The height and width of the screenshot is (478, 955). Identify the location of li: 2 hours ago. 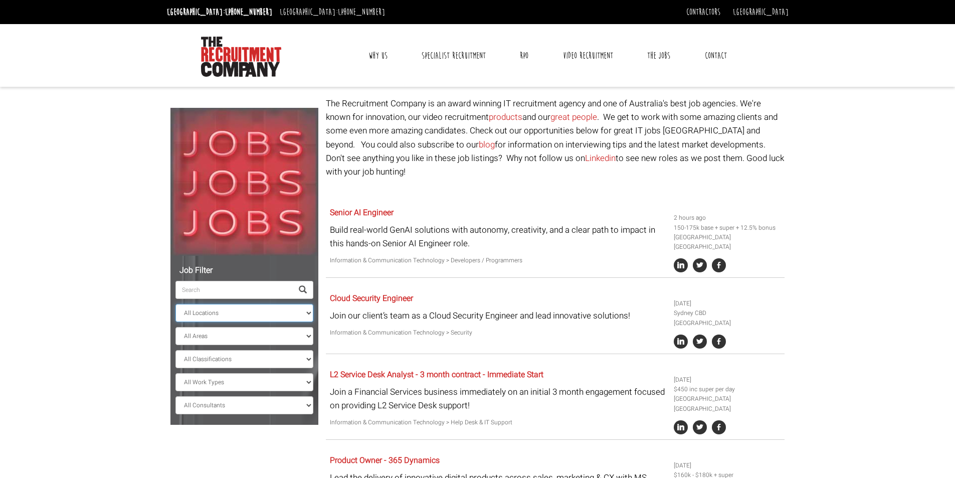
(727, 218).